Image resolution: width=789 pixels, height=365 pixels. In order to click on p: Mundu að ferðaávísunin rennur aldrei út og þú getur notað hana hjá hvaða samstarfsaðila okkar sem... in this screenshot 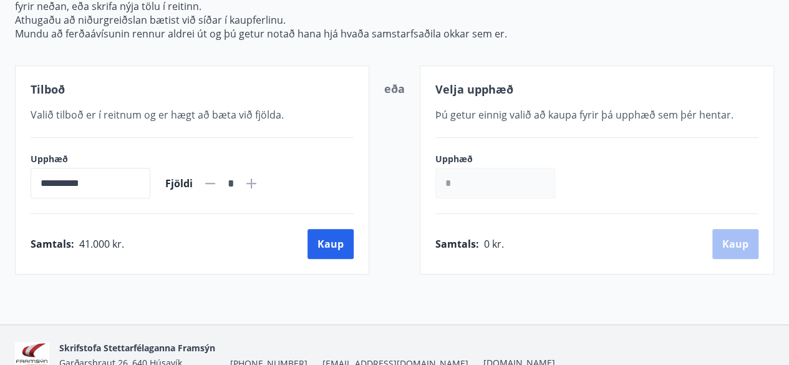, I will do `click(394, 34)`.